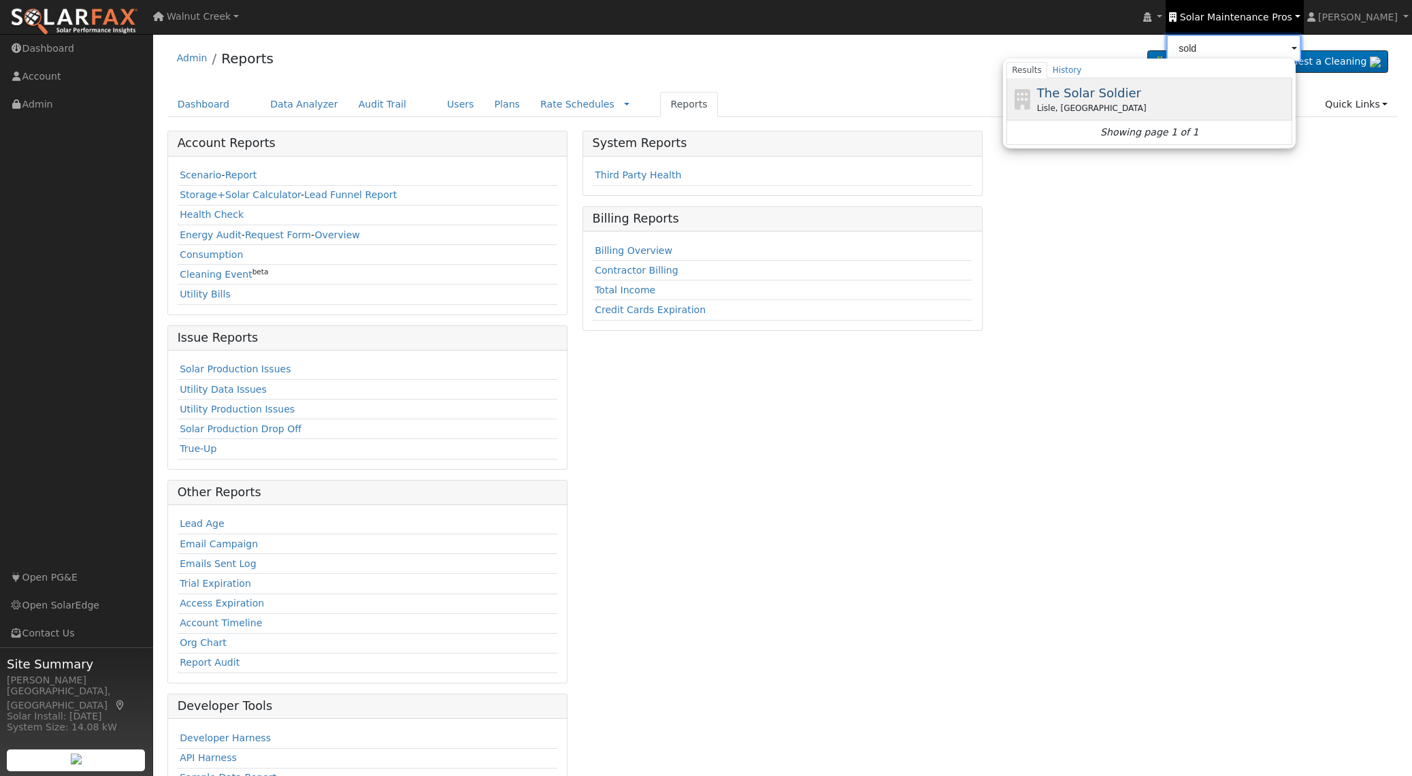 Image resolution: width=1412 pixels, height=776 pixels. I want to click on a: Dashboard, so click(204, 104).